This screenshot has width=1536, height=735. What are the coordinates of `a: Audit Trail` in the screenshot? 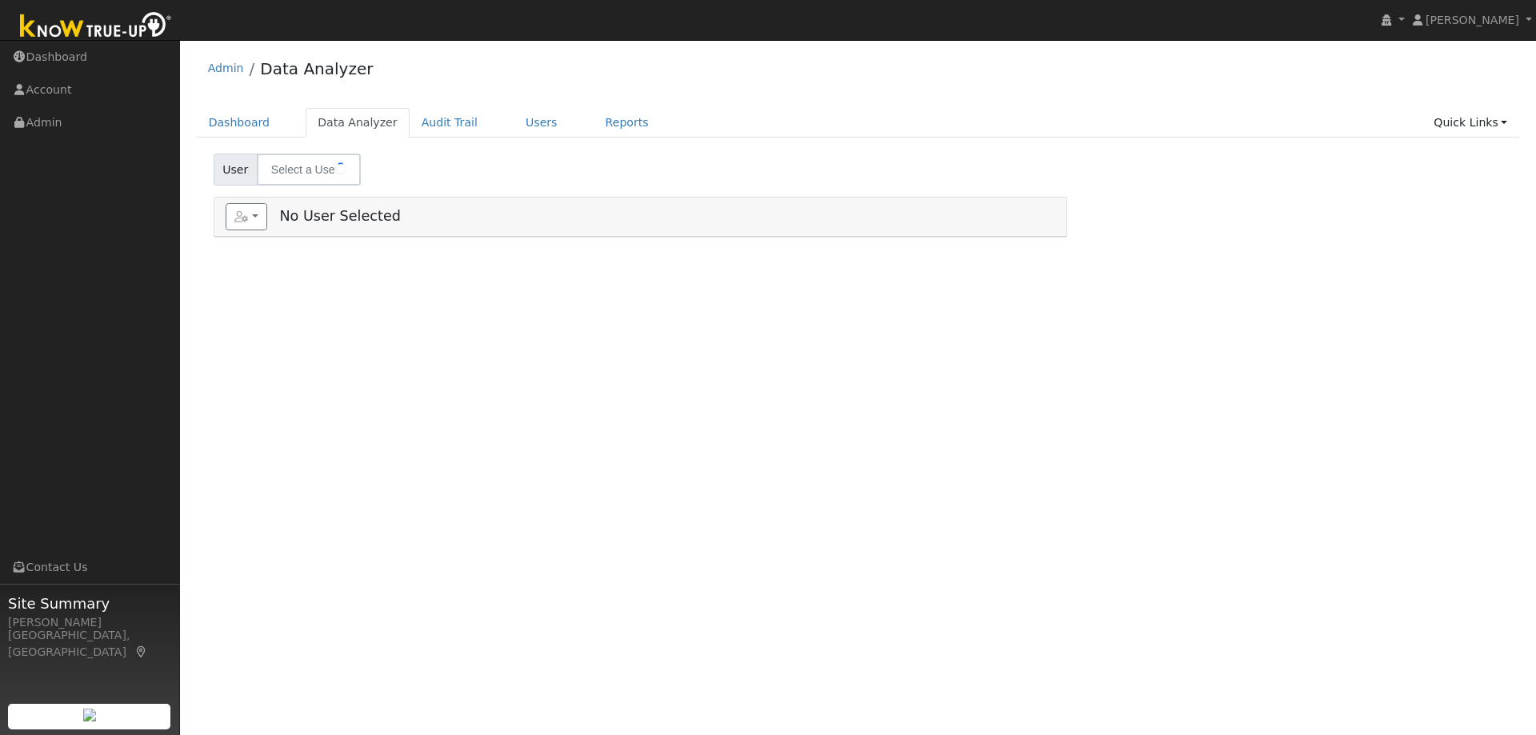 It's located at (450, 122).